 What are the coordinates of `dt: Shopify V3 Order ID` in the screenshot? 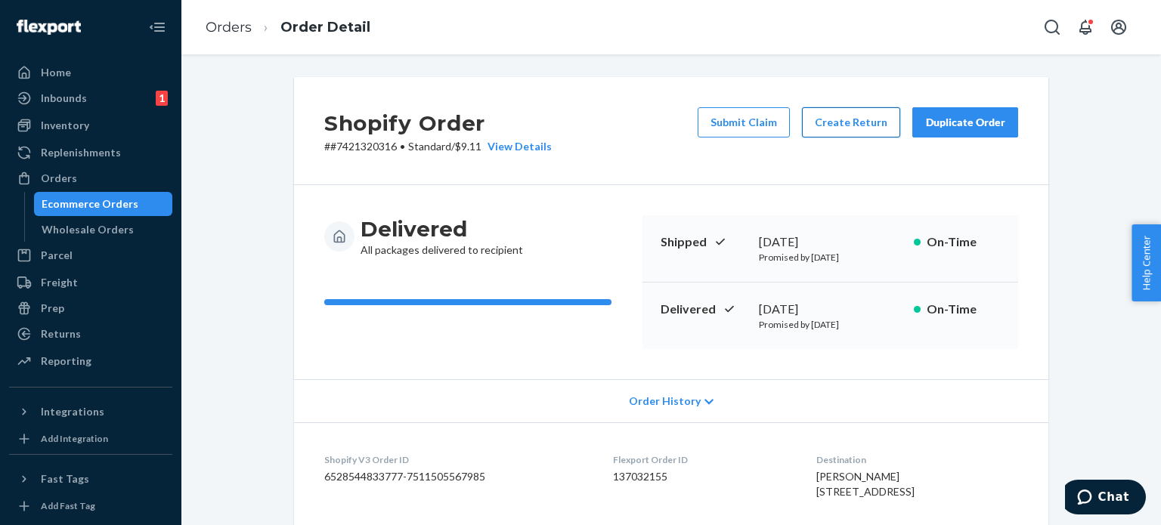 It's located at (456, 459).